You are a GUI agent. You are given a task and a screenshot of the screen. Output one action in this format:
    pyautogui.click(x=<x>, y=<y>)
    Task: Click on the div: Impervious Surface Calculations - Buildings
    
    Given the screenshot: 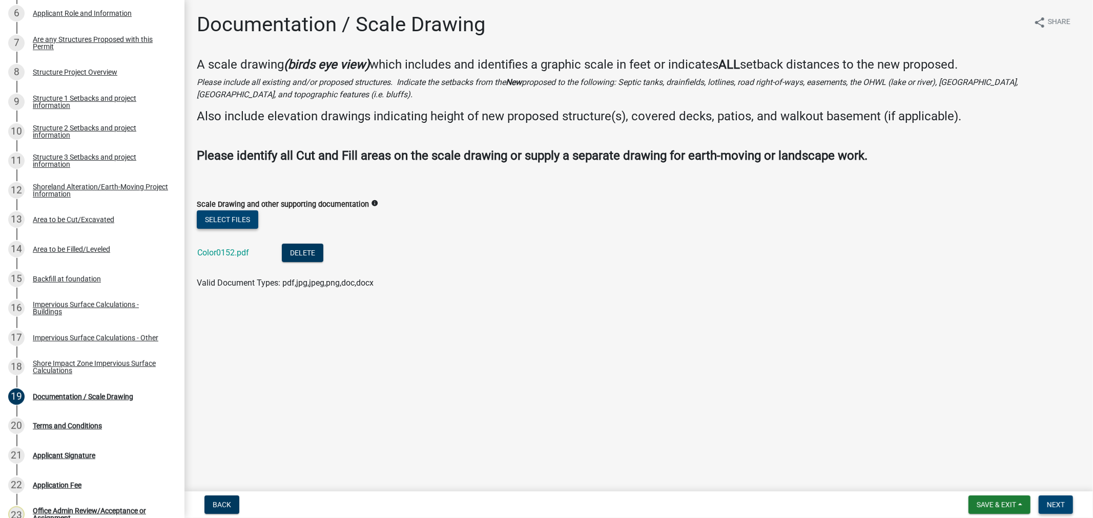 What is the action you would take?
    pyautogui.click(x=100, y=308)
    